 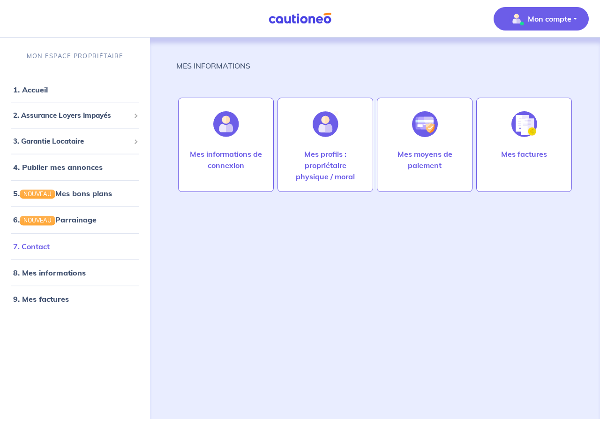 I want to click on p: Mes informations de connexion, so click(x=226, y=160).